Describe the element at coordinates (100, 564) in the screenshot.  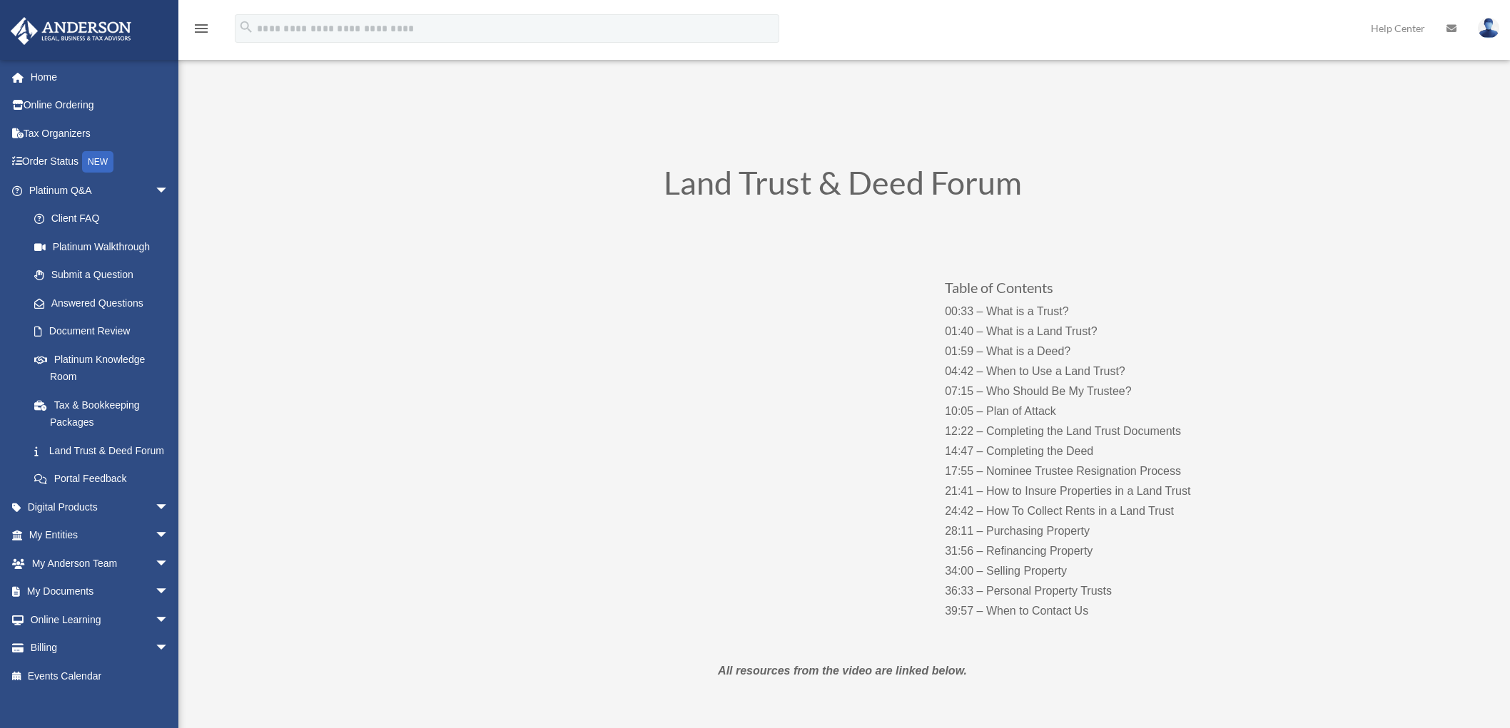
I see `a: My Anderson Teamarrow_drop_down` at that location.